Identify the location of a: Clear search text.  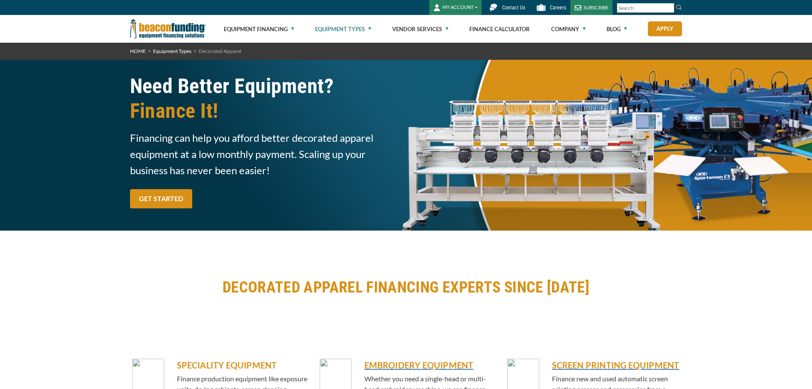
(669, 8).